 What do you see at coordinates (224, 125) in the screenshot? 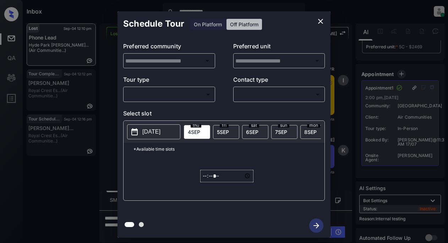
I see `span: fri` at bounding box center [224, 125].